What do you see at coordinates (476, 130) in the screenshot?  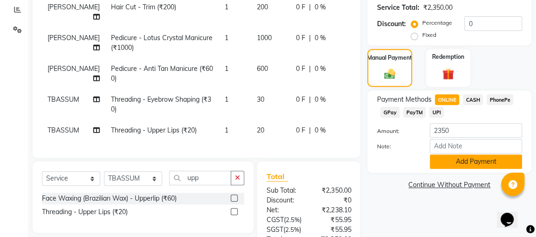 I see `input: Amount` at bounding box center [476, 130].